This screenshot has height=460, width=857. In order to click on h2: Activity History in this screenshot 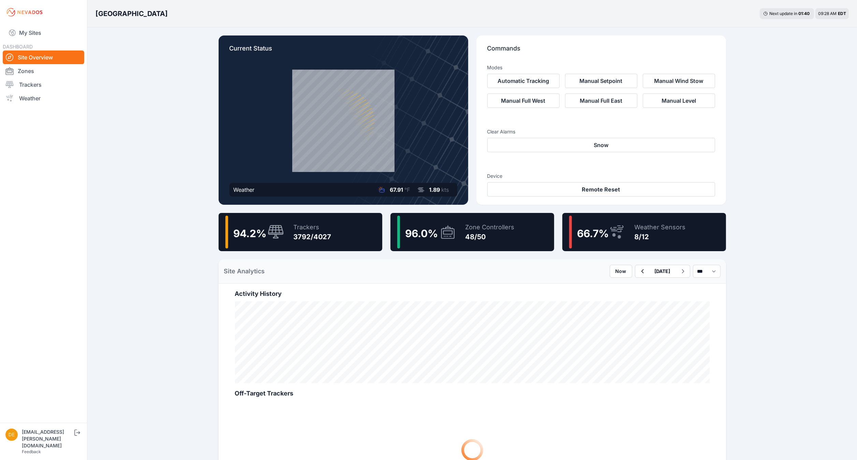, I will do `click(472, 294)`.